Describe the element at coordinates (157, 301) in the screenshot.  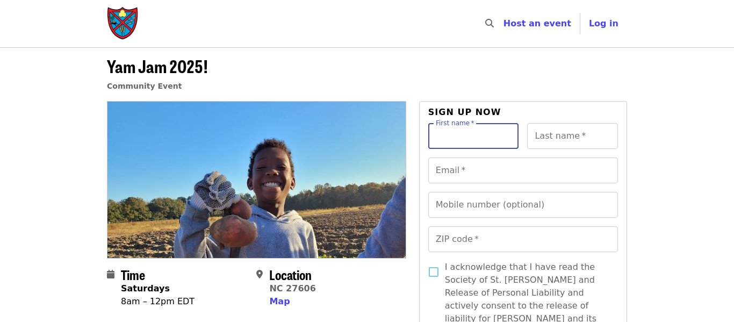
I see `div: 8am – 12pm EDT` at that location.